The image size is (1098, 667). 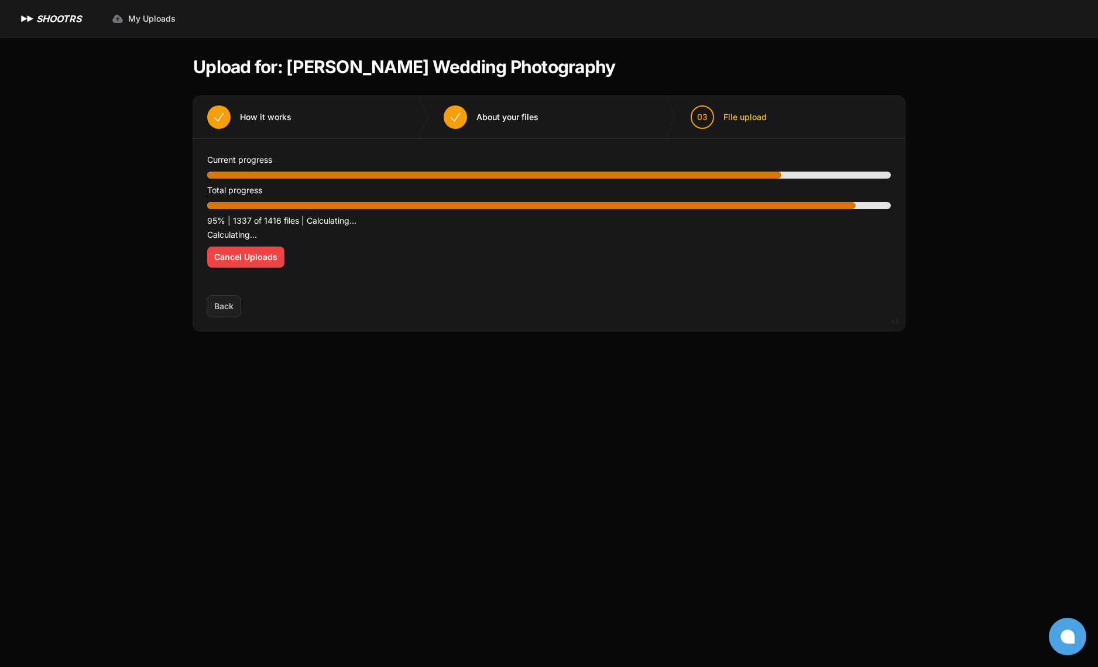 What do you see at coordinates (152, 19) in the screenshot?
I see `span: My Uploads` at bounding box center [152, 19].